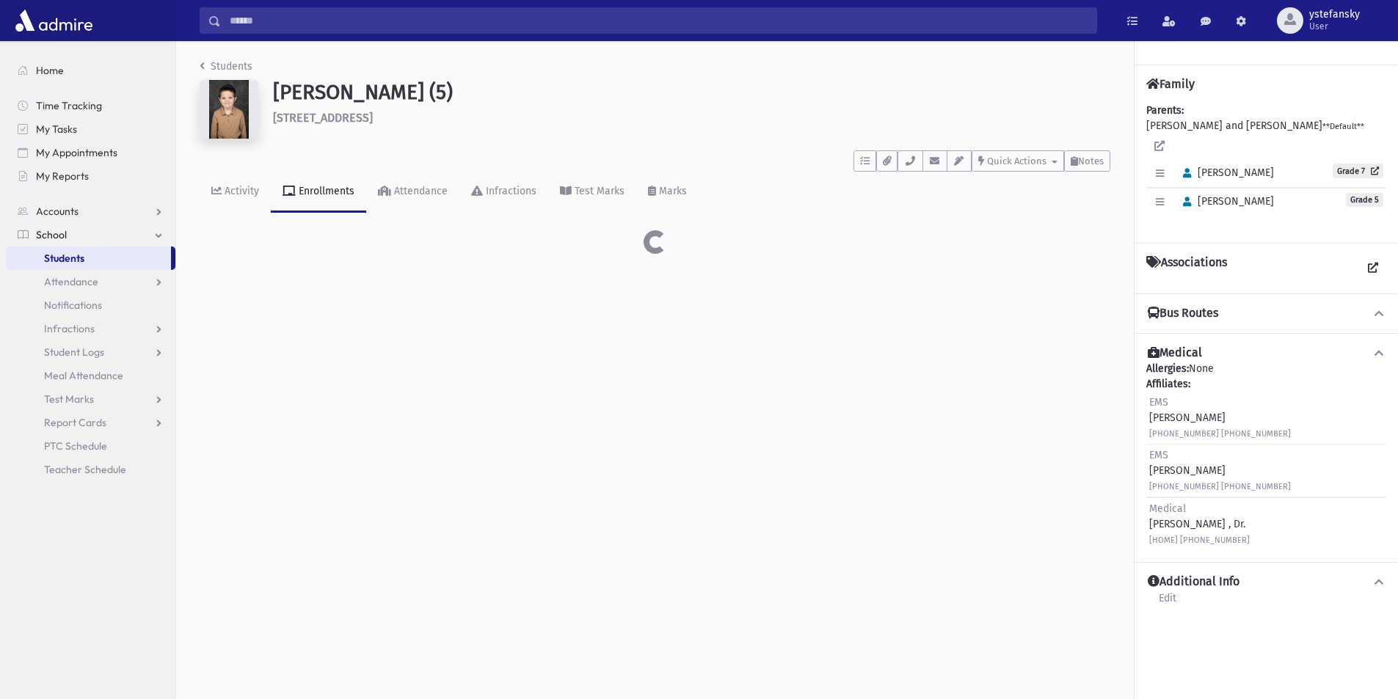 The width and height of the screenshot is (1398, 699). Describe the element at coordinates (90, 153) in the screenshot. I see `a: My Appointments` at that location.